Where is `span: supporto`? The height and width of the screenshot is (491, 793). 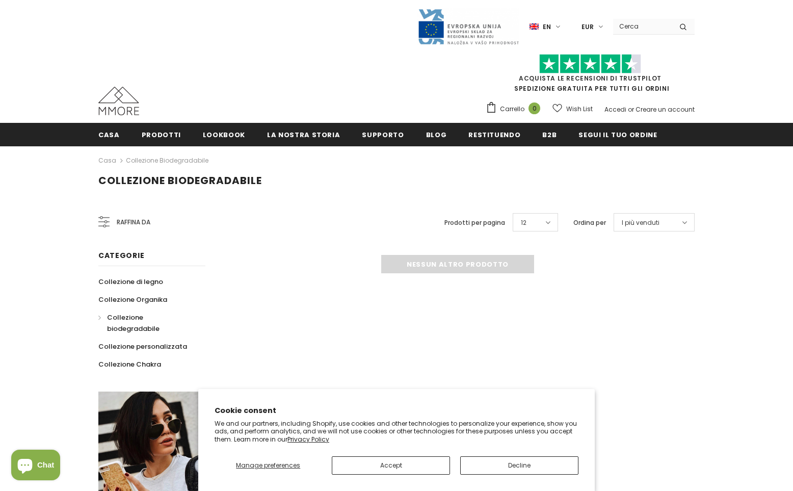
span: supporto is located at coordinates (383, 135).